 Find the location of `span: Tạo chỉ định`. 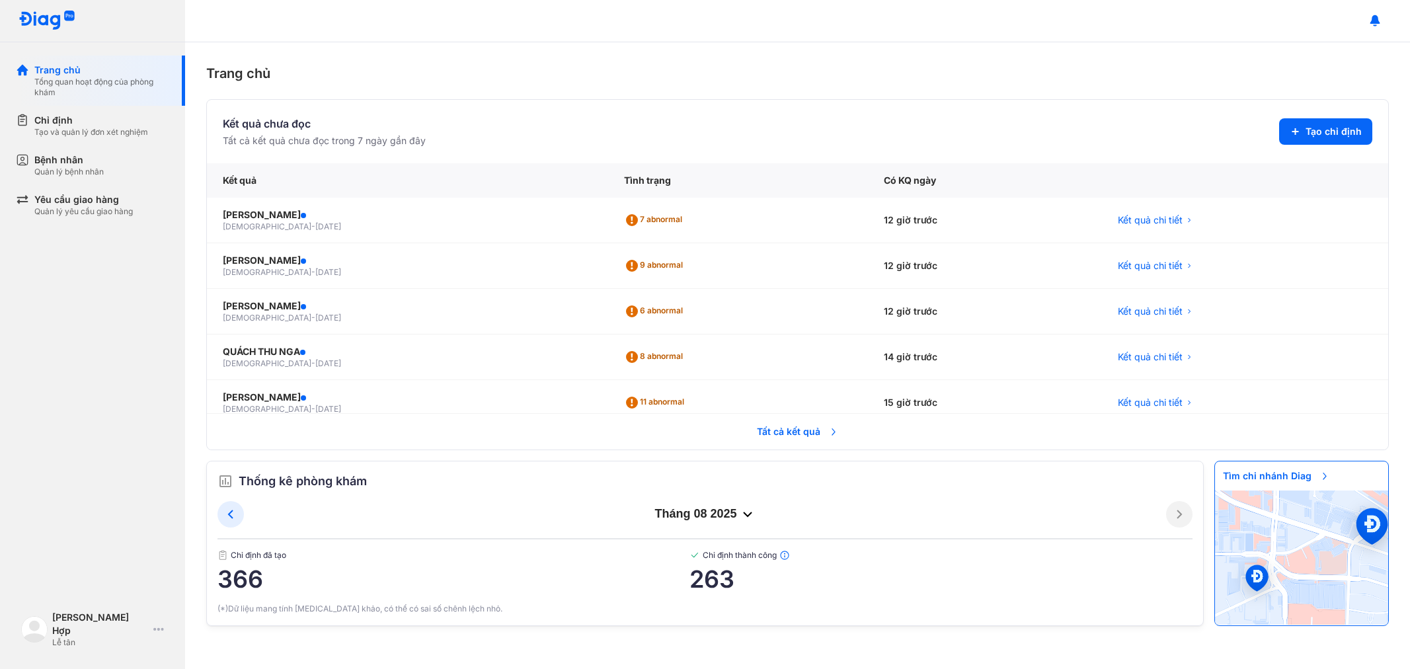

span: Tạo chỉ định is located at coordinates (1334, 132).